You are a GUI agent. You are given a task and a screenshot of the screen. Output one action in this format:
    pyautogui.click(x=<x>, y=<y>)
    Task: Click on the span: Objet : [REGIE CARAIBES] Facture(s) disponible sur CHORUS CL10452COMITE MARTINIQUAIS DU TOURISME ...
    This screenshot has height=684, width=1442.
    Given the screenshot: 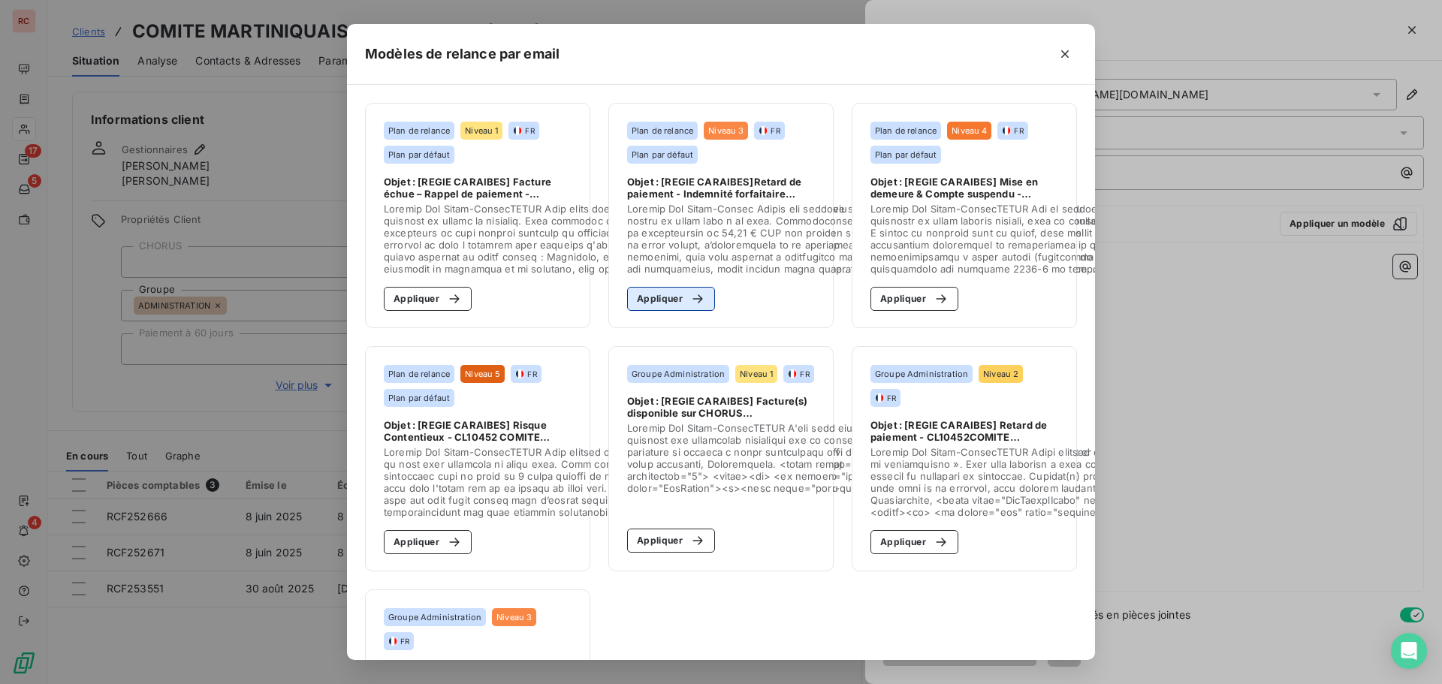 What is the action you would take?
    pyautogui.click(x=721, y=407)
    